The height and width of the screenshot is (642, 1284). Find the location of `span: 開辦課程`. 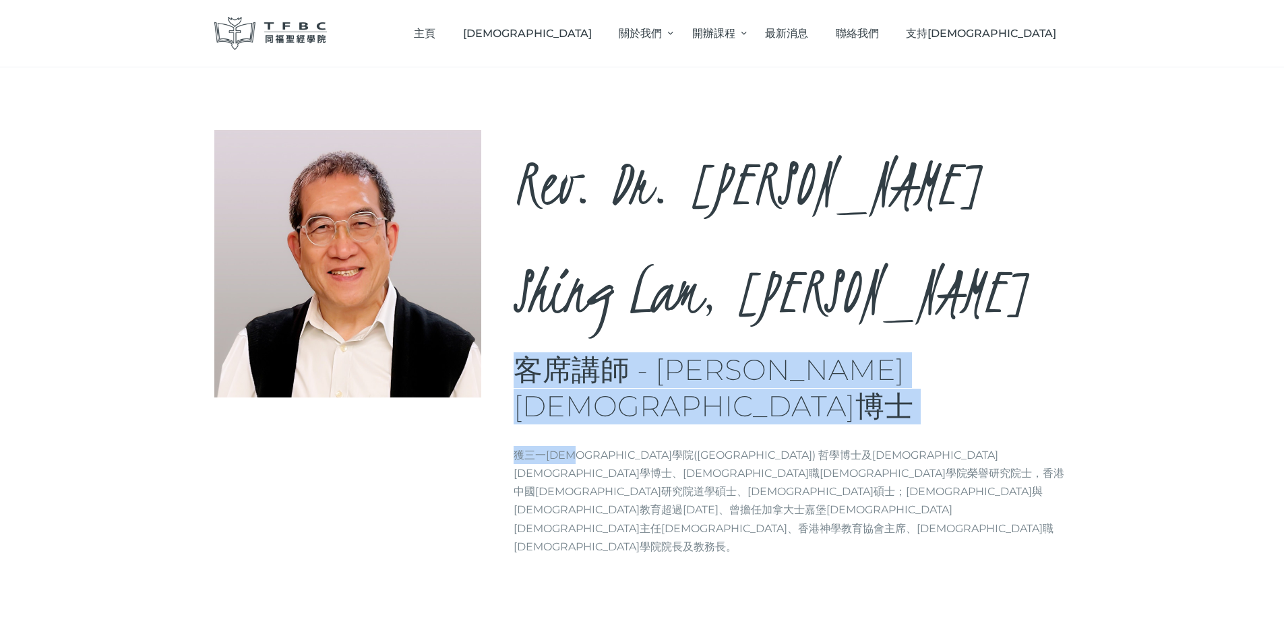

span: 開辦課程 is located at coordinates (714, 33).